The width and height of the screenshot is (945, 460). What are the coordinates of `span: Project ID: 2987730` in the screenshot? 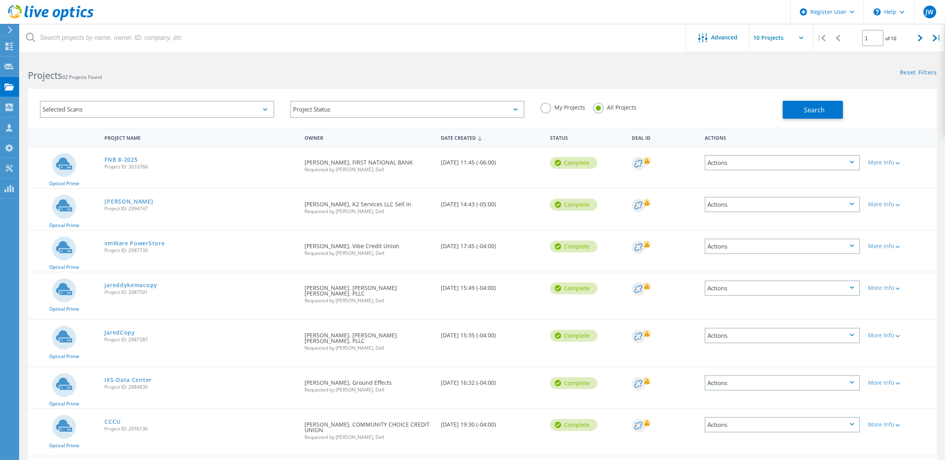 It's located at (200, 251).